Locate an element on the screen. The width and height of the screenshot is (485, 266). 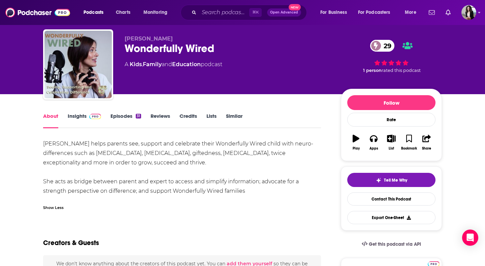
div: 31 is located at coordinates (139, 116).